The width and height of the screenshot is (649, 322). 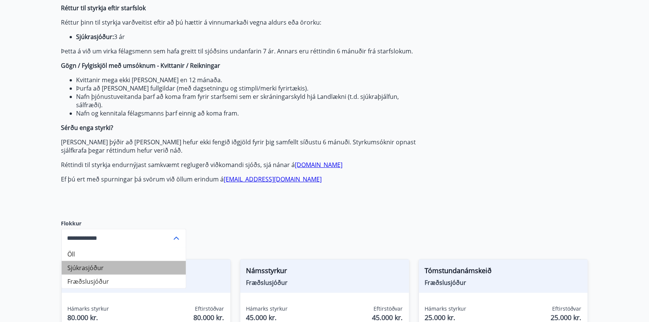 What do you see at coordinates (104, 8) in the screenshot?
I see `strong: Réttur til styrkja eftir starfslok` at bounding box center [104, 8].